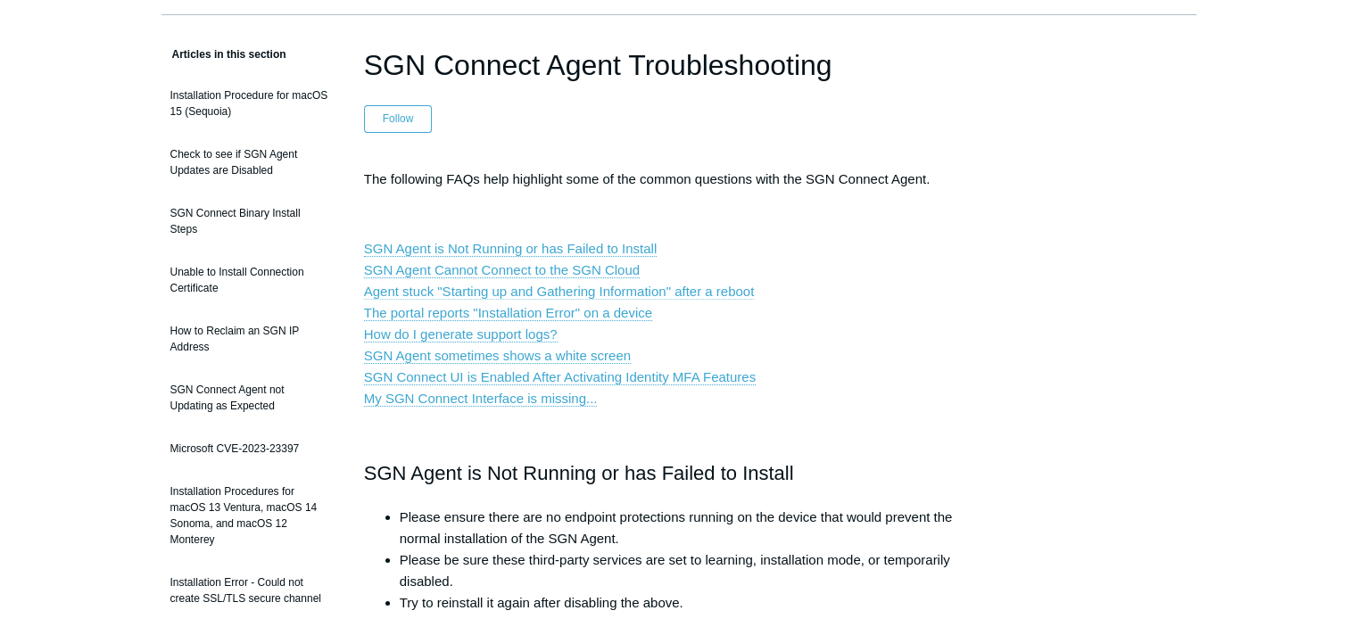  I want to click on a: Installation Procedure for macOS 15 (Sequoia), so click(249, 103).